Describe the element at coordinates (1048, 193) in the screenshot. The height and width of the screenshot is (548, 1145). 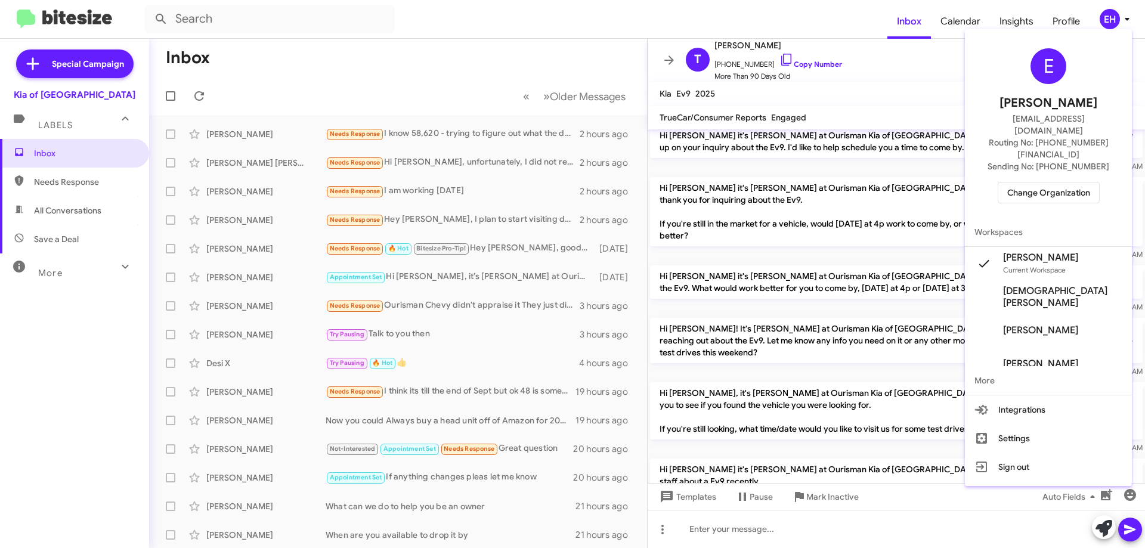
I see `button: Change Organization` at that location.